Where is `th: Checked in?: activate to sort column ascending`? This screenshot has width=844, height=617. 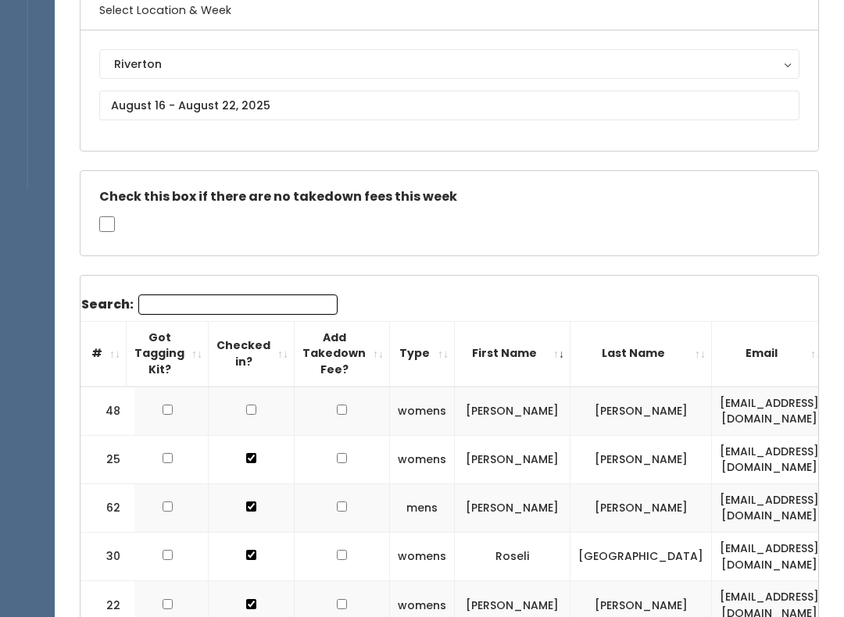
th: Checked in?: activate to sort column ascending is located at coordinates (252, 354).